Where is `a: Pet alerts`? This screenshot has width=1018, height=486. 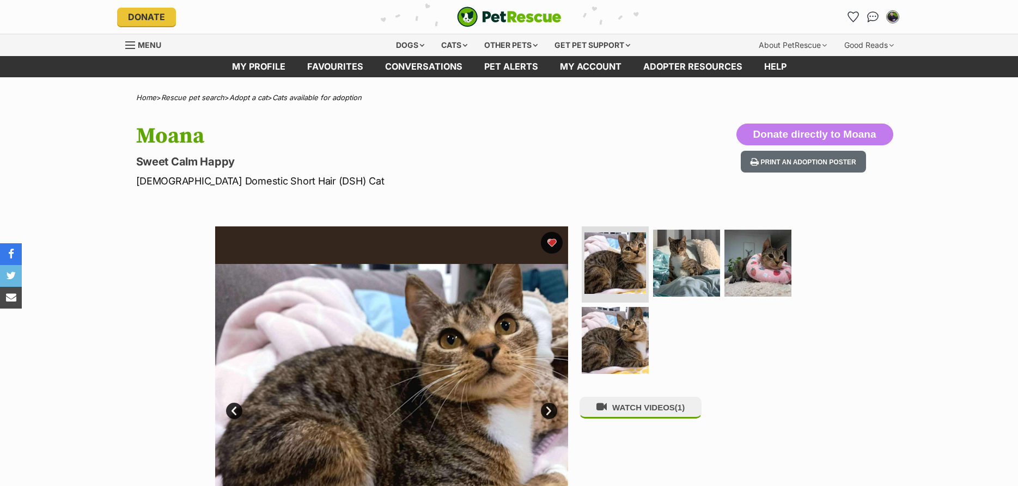
a: Pet alerts is located at coordinates (511, 66).